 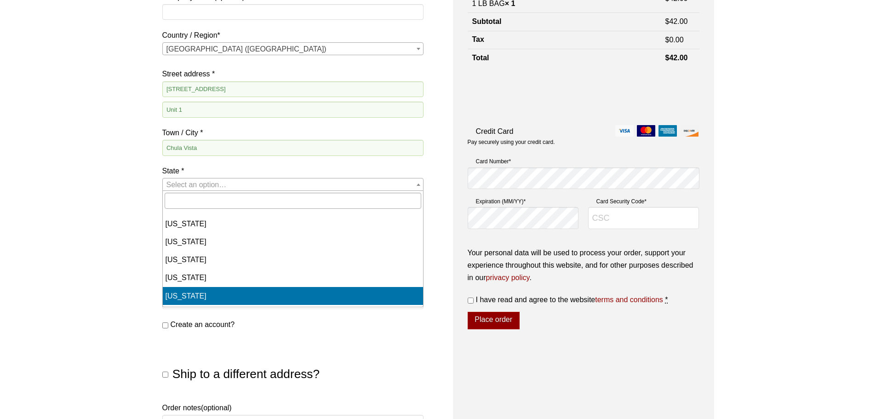 I want to click on th: Total, so click(x=564, y=58).